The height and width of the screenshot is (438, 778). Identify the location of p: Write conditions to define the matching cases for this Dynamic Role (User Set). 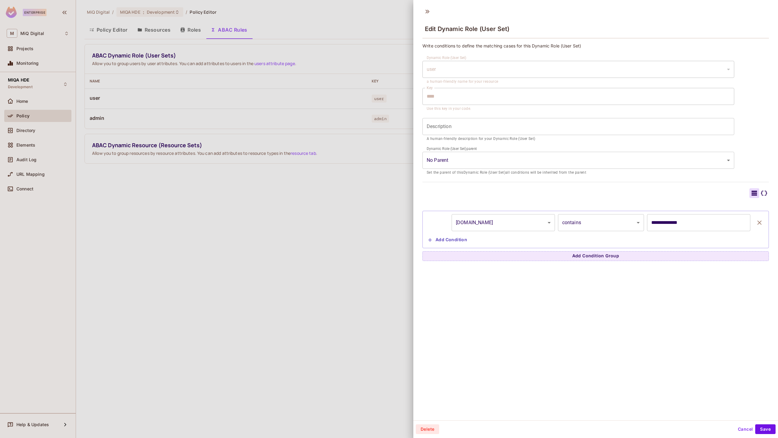
(596, 46).